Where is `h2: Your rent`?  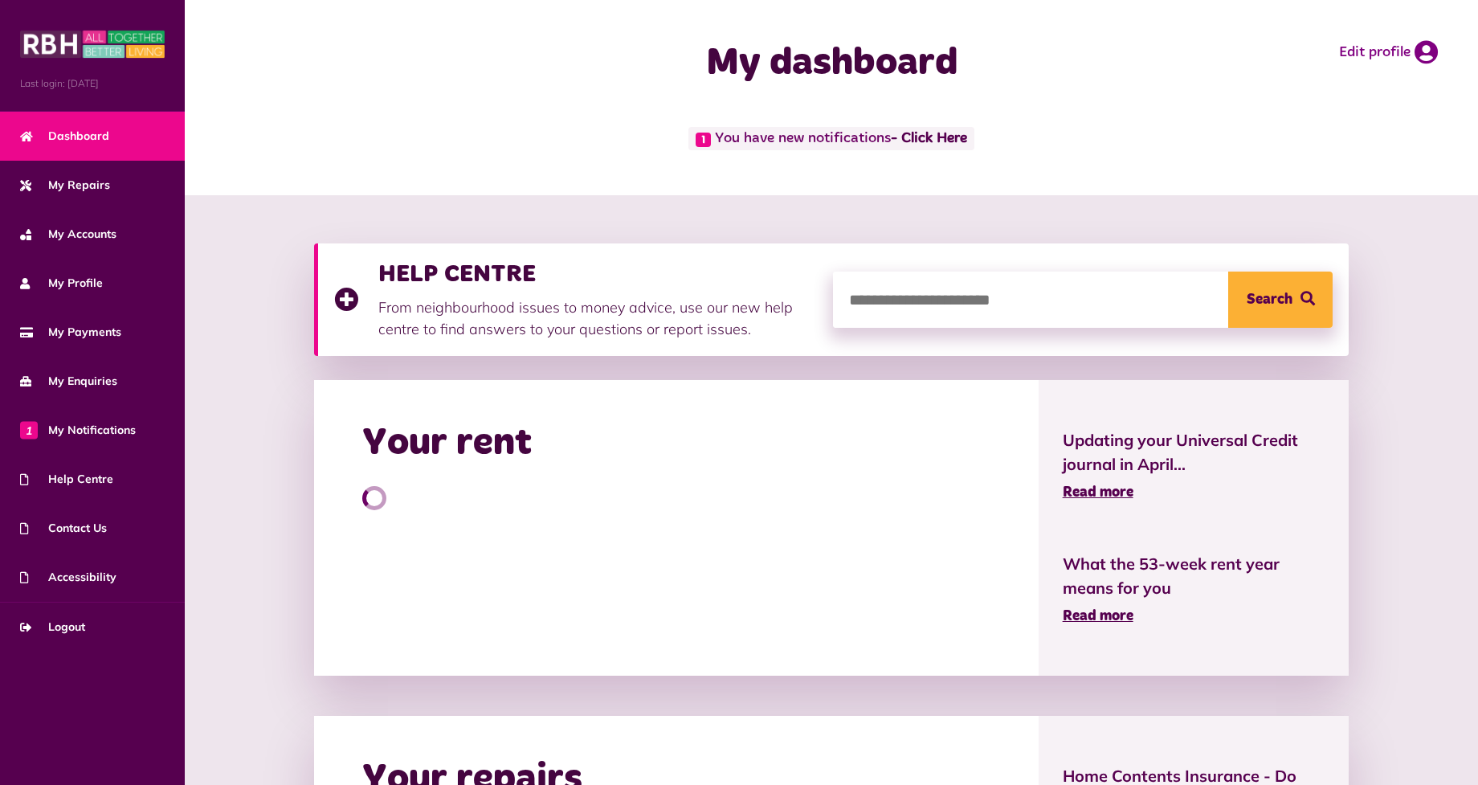 h2: Your rent is located at coordinates (447, 443).